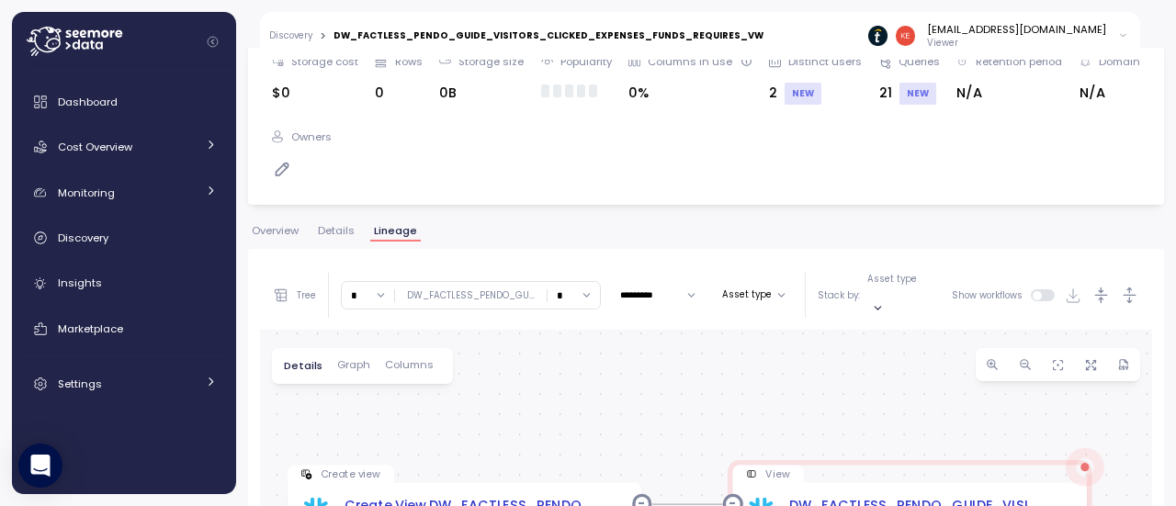 The image size is (1176, 506). What do you see at coordinates (350, 474) in the screenshot?
I see `p: Create view` at bounding box center [350, 474].